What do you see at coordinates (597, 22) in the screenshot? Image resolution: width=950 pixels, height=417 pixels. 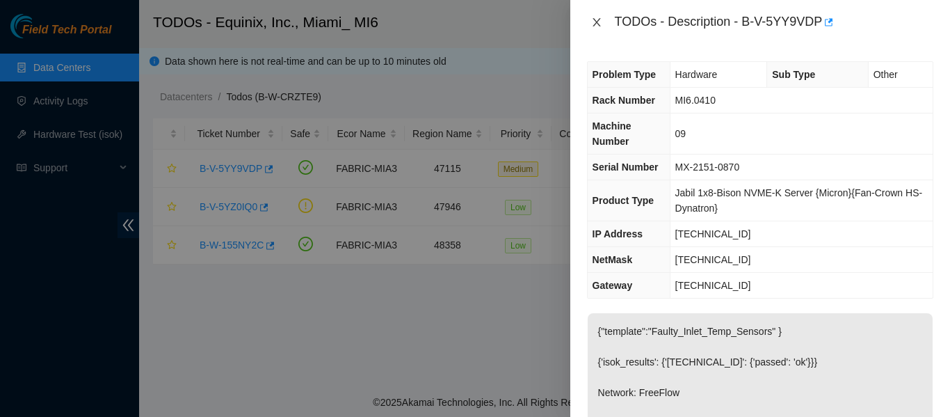 I see `span: close` at bounding box center [597, 22].